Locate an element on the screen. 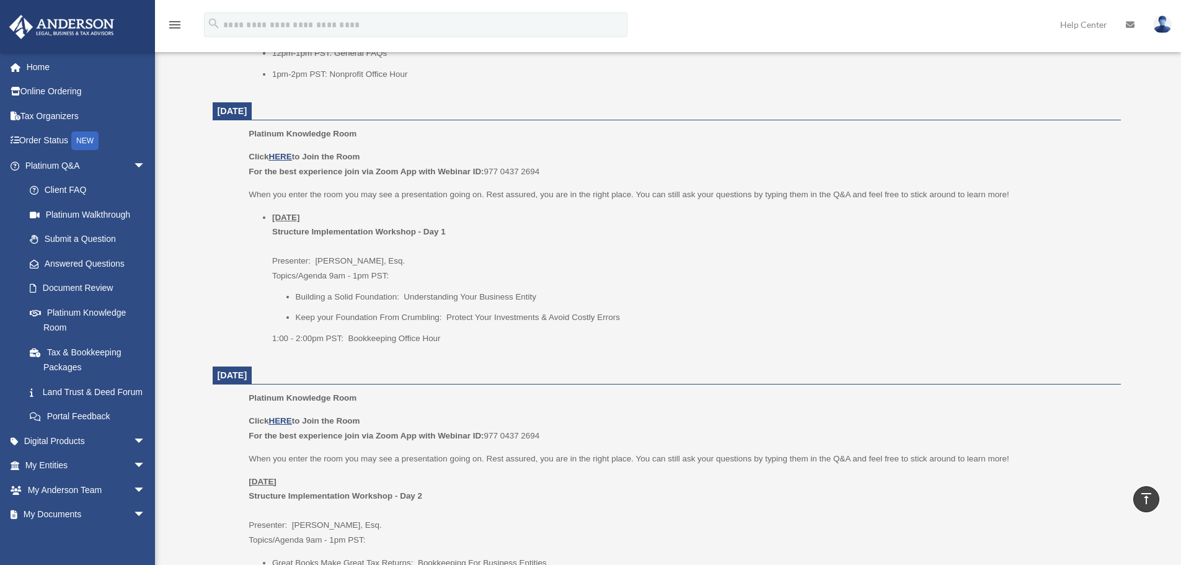 The image size is (1181, 565). li: Building a Solid Foundation: Understanding Your Business Entity is located at coordinates (704, 297).